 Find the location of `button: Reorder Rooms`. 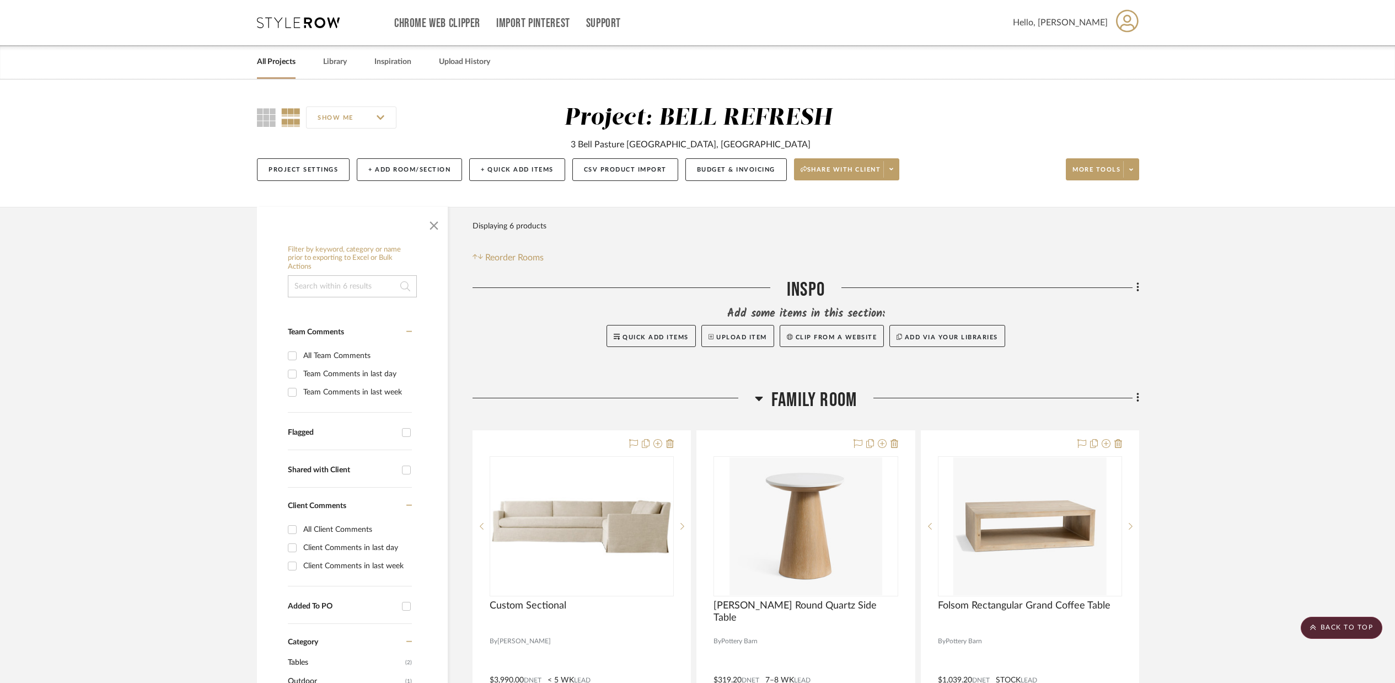

button: Reorder Rooms is located at coordinates (508, 258).